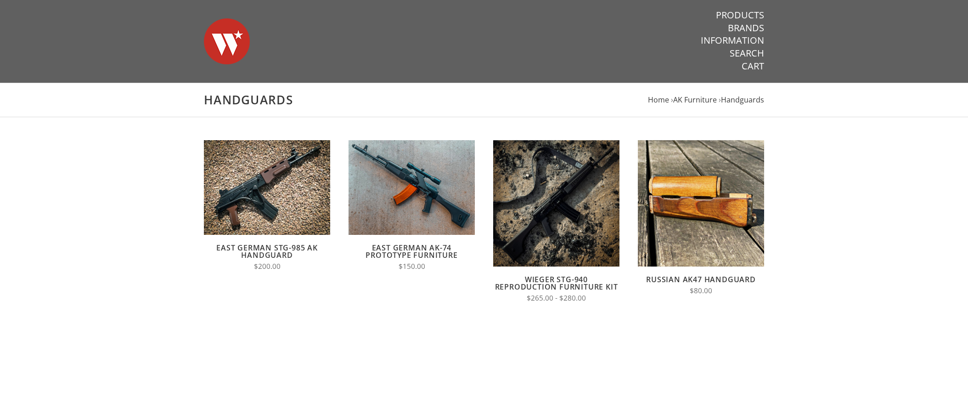 Image resolution: width=968 pixels, height=404 pixels. I want to click on a: East German STG-985 AK Handguard, so click(267, 251).